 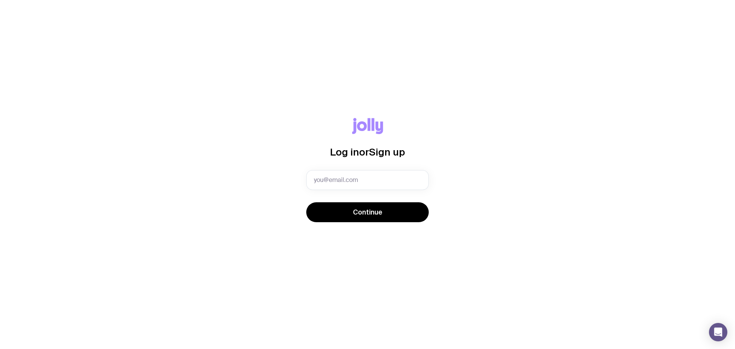 I want to click on div: Open Intercom Messenger, so click(x=718, y=332).